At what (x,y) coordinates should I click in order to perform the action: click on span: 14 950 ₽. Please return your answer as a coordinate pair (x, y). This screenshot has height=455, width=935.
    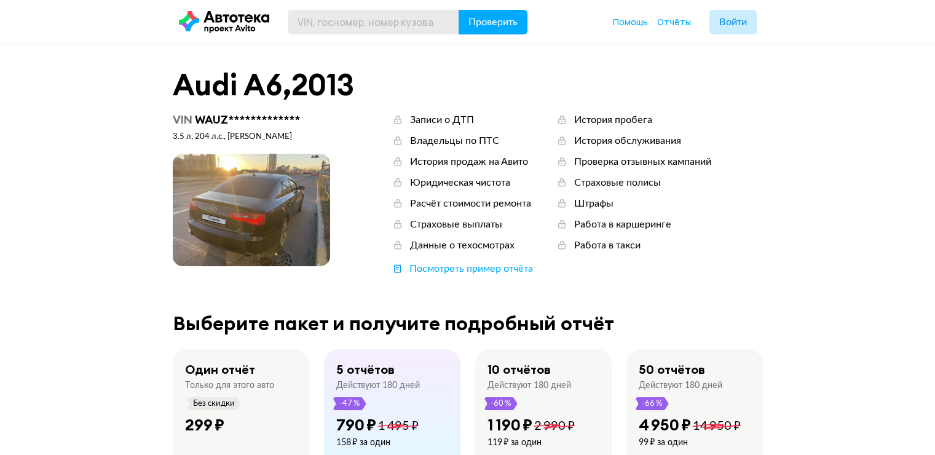
    Looking at the image, I should click on (717, 426).